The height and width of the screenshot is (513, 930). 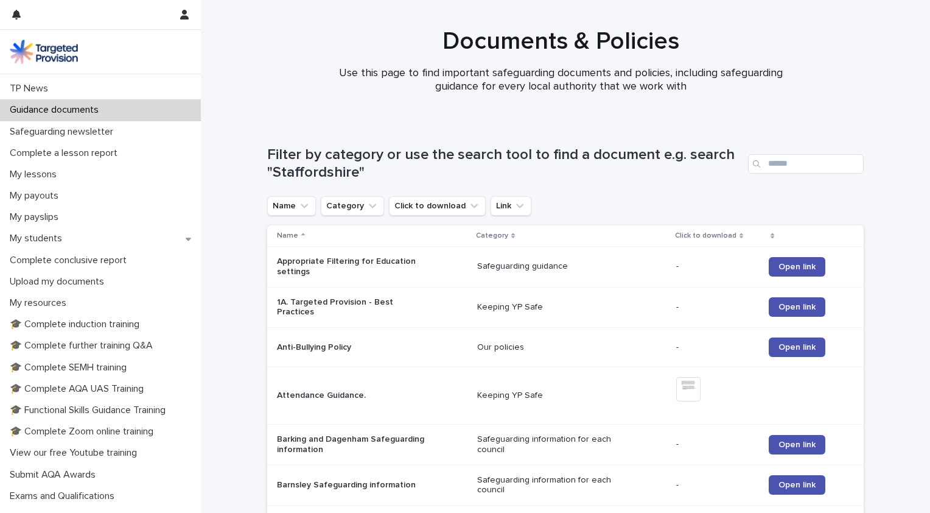 What do you see at coordinates (40, 303) in the screenshot?
I see `p: My resources` at bounding box center [40, 303].